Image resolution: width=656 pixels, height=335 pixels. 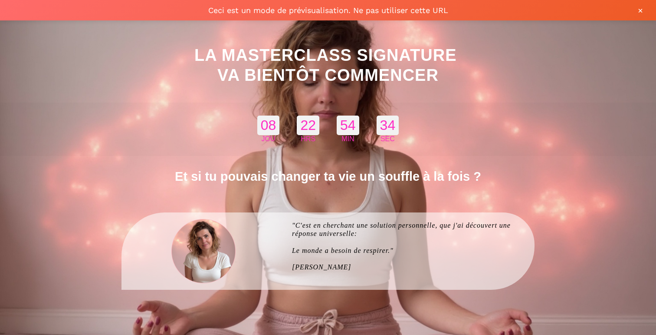 What do you see at coordinates (204, 251) in the screenshot?
I see `img: 34c15ee7ae26b657e95fd2971dd838f4_Copie_de_Systeme.io_Social_Media_Icons_(250_x_250_px)-2.png` at bounding box center [204, 251].